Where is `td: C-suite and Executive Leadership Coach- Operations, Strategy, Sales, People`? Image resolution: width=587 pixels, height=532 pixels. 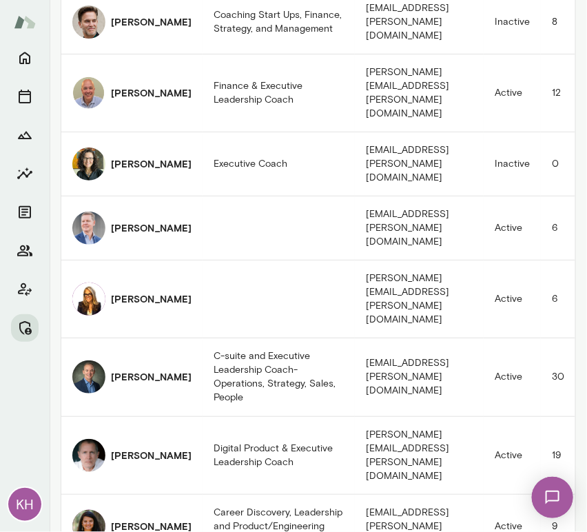
td: C-suite and Executive Leadership Coach- Operations, Strategy, Sales, People is located at coordinates (278, 377).